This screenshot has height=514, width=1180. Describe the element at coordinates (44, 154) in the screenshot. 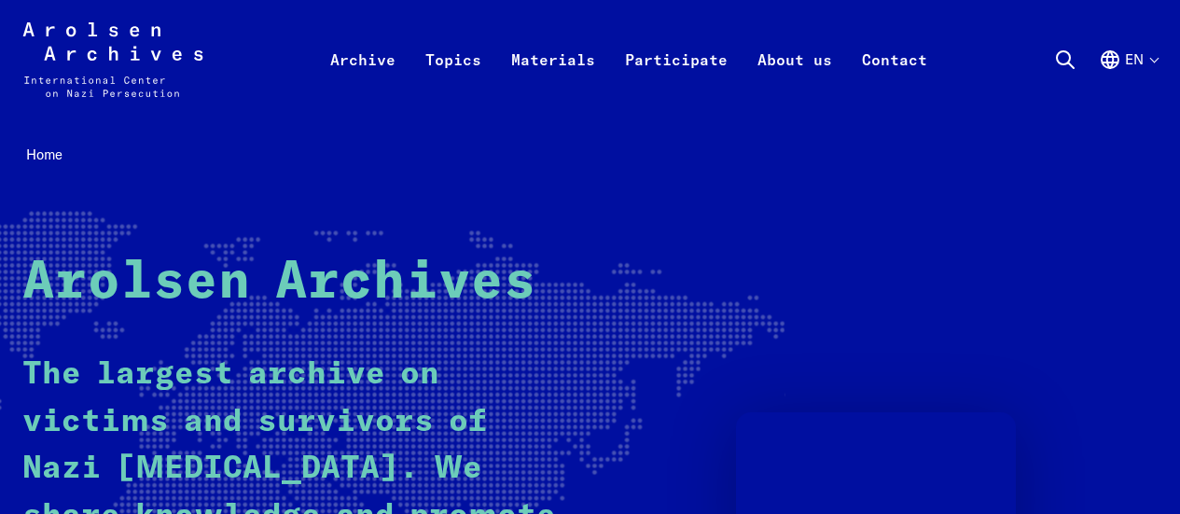

I see `span: Home` at that location.